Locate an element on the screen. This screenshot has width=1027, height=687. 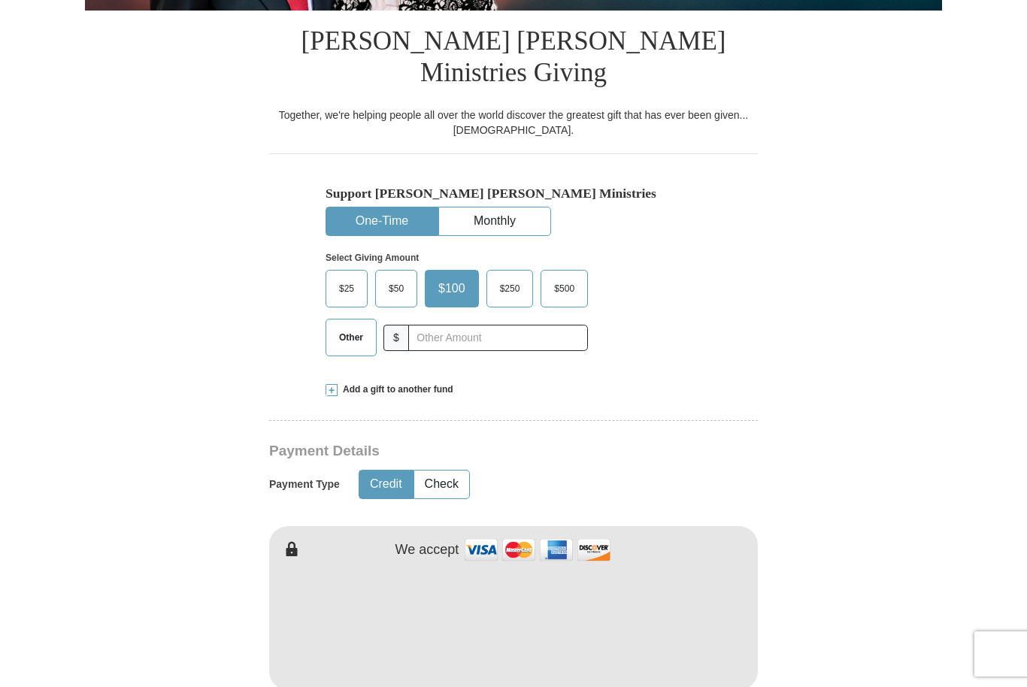
span: $250 is located at coordinates (510, 289).